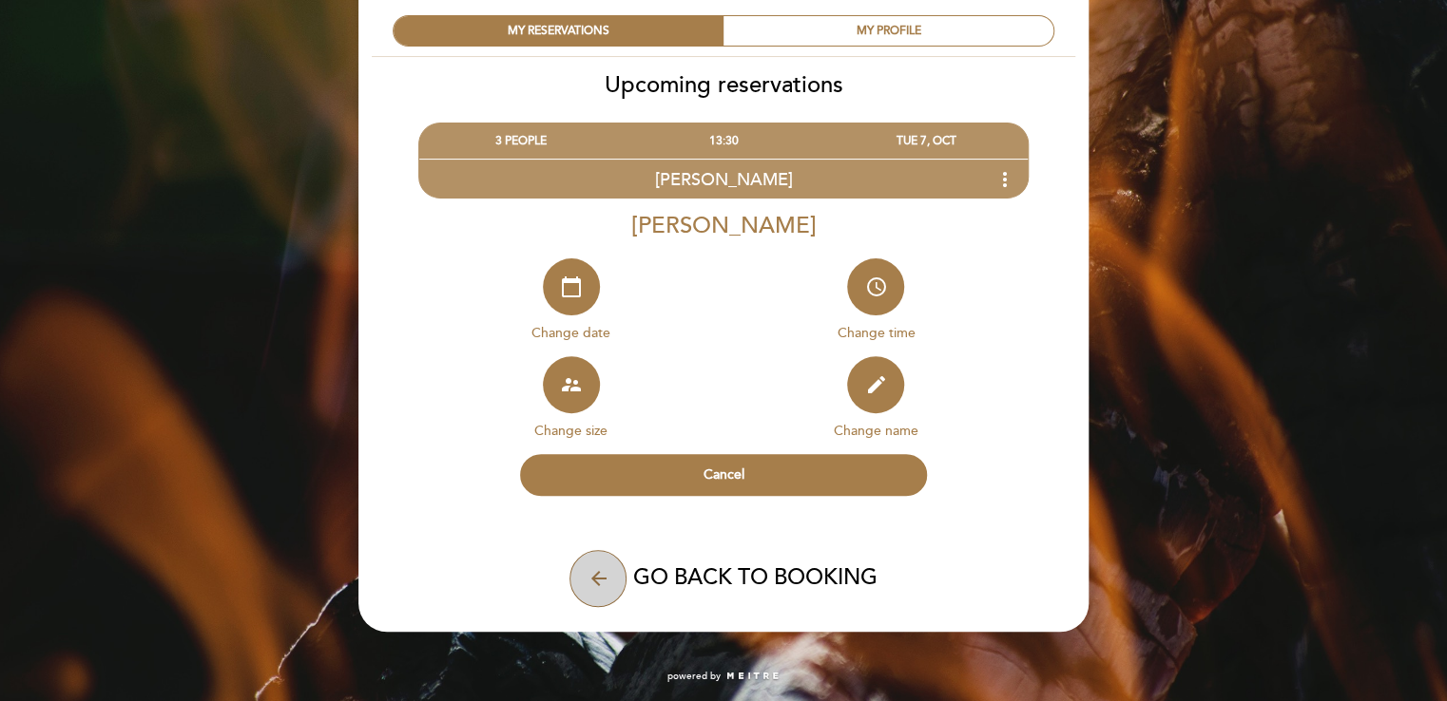  What do you see at coordinates (598, 579) in the screenshot?
I see `button: arrow_back` at bounding box center [598, 579].